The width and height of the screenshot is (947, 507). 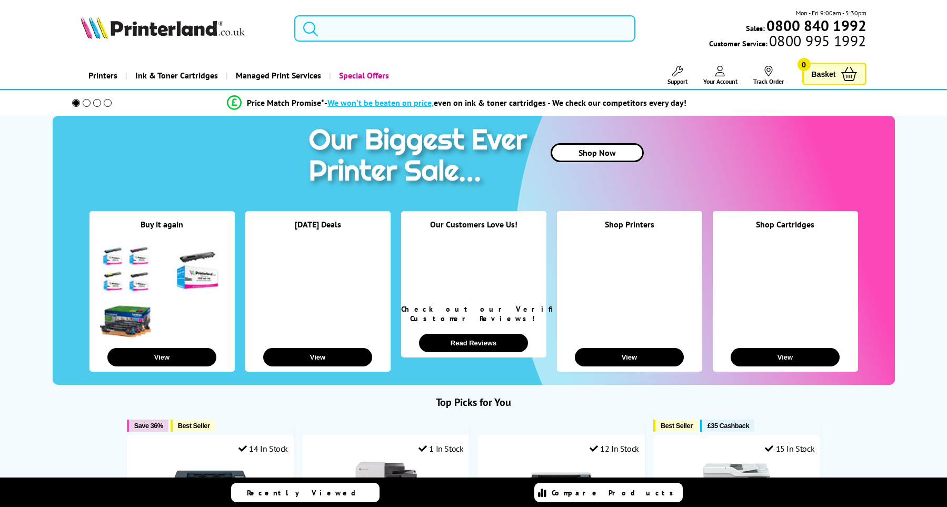 What do you see at coordinates (263, 448) in the screenshot?
I see `div: 14 In Stock` at bounding box center [263, 448].